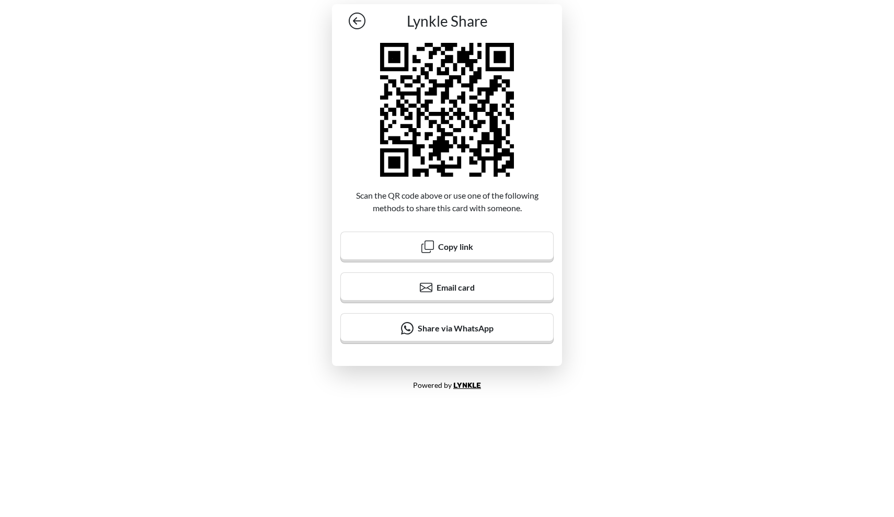 The width and height of the screenshot is (894, 517). What do you see at coordinates (467, 385) in the screenshot?
I see `a: Lynkle` at bounding box center [467, 385].